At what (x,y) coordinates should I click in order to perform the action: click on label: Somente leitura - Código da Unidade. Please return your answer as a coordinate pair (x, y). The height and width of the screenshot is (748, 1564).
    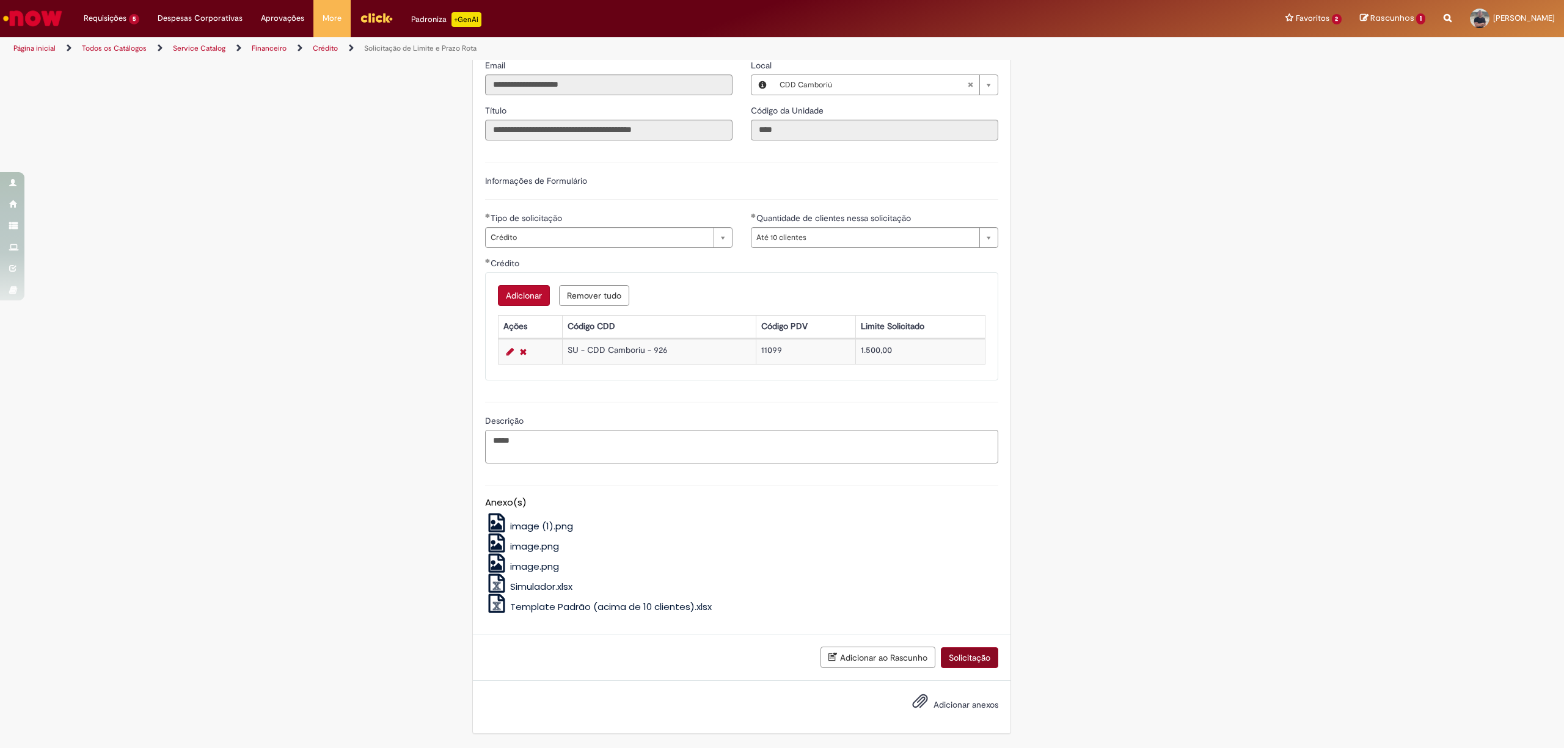
    Looking at the image, I should click on (788, 111).